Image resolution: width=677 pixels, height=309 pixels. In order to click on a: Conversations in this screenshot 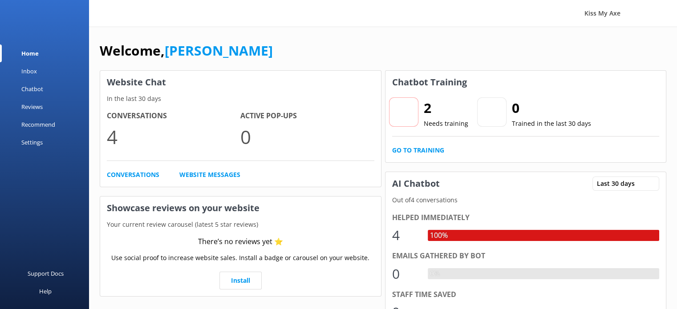, I will do `click(133, 175)`.